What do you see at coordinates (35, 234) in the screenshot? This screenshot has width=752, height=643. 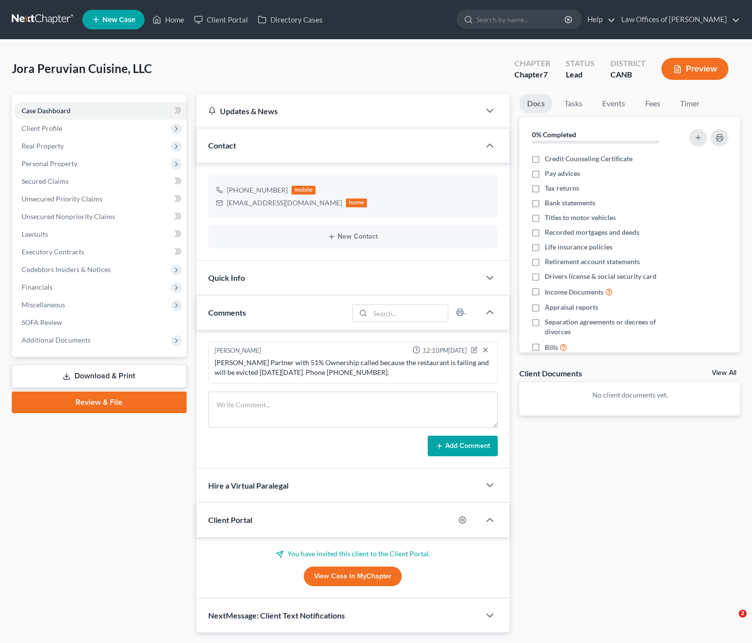 I see `span: Lawsuits` at bounding box center [35, 234].